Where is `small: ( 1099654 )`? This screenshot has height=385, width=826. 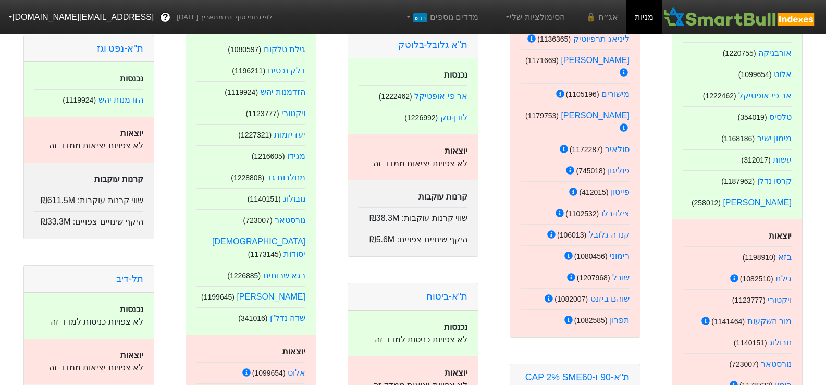
small: ( 1099654 ) is located at coordinates (269, 373).